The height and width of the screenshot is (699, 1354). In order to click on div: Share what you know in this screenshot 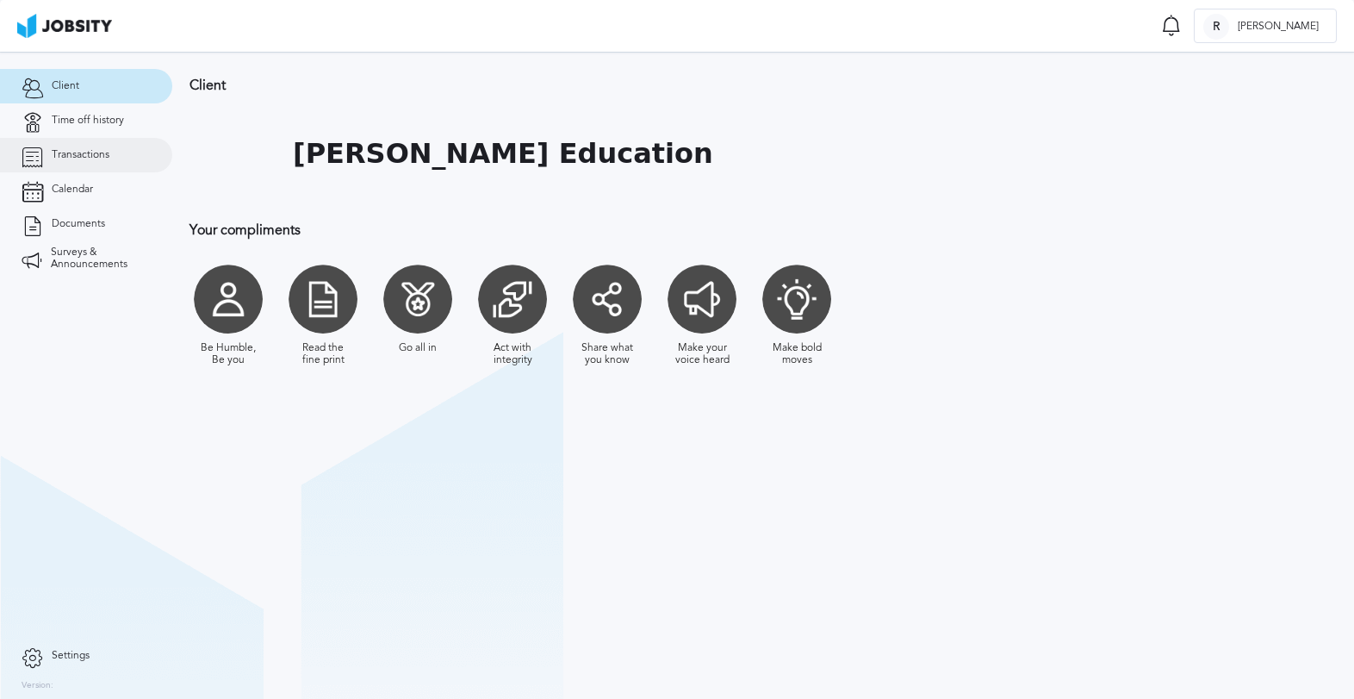, I will do `click(607, 354)`.